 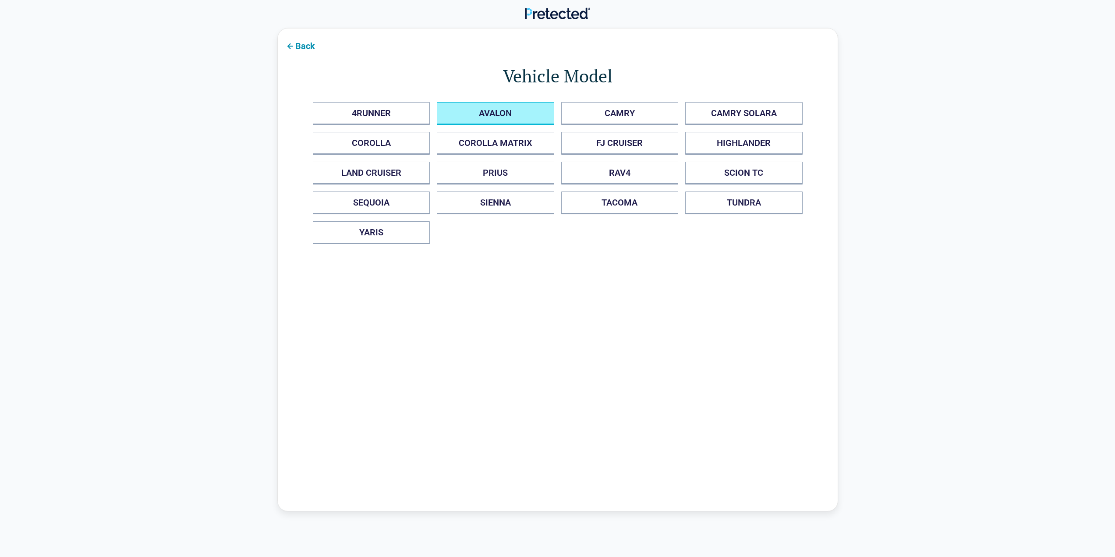 What do you see at coordinates (744, 143) in the screenshot?
I see `button: HIGHLANDER` at bounding box center [744, 143].